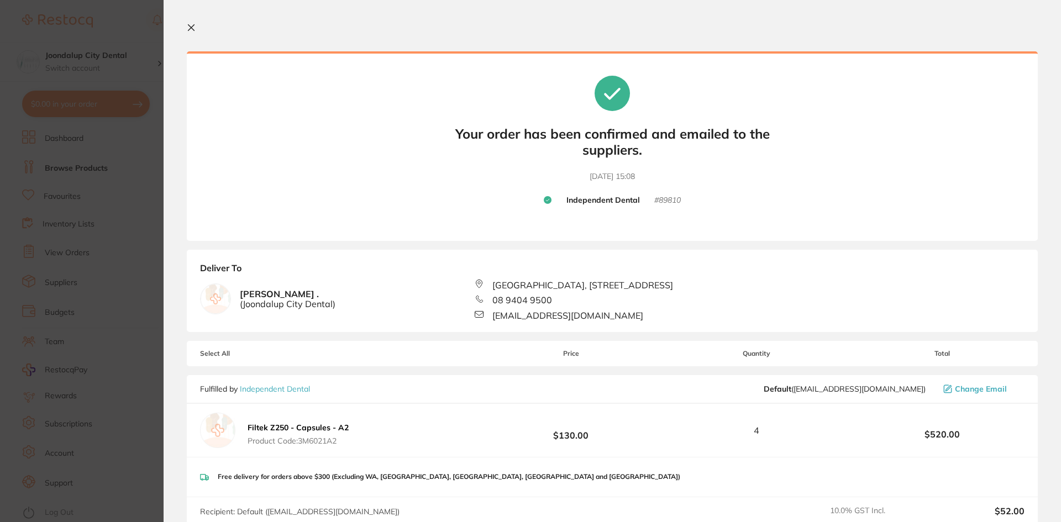 The image size is (1061, 522). What do you see at coordinates (942, 354) in the screenshot?
I see `span: Total` at bounding box center [942, 354].